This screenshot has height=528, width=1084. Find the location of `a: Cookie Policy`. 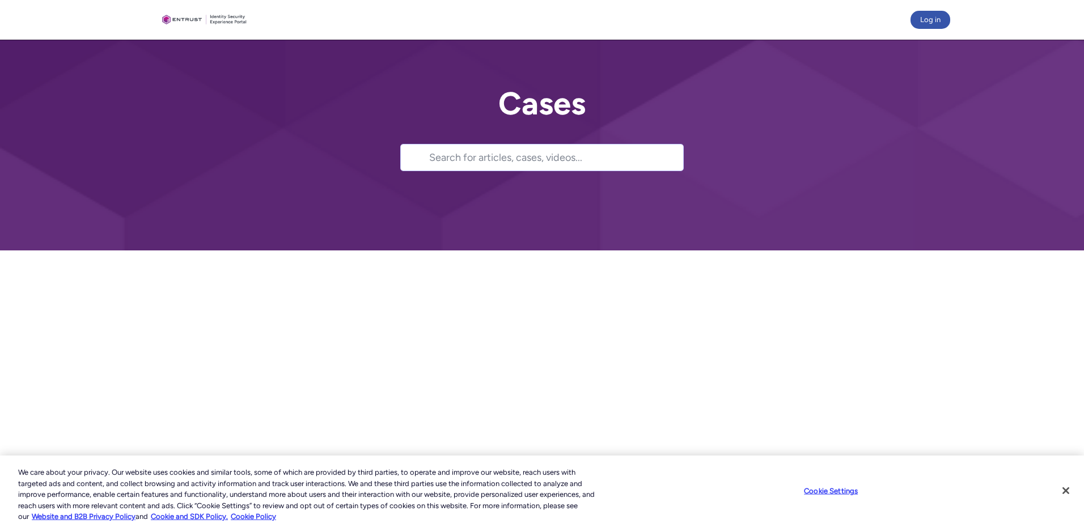

a: Cookie Policy is located at coordinates (253, 517).